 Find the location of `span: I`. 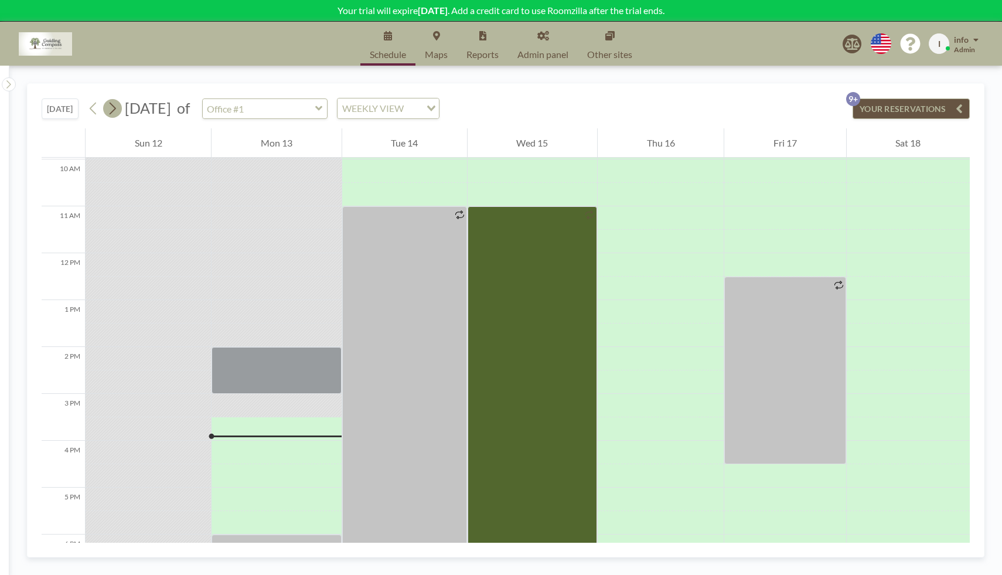

span: I is located at coordinates (939, 44).